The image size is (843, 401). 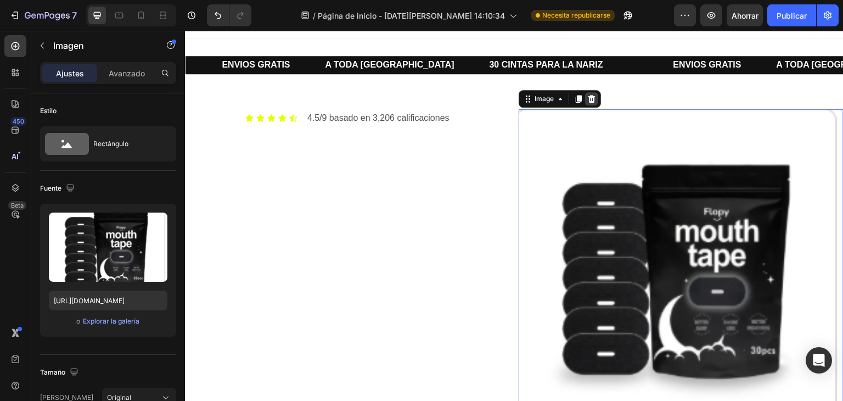 I want to click on div: Image, so click(x=359, y=68).